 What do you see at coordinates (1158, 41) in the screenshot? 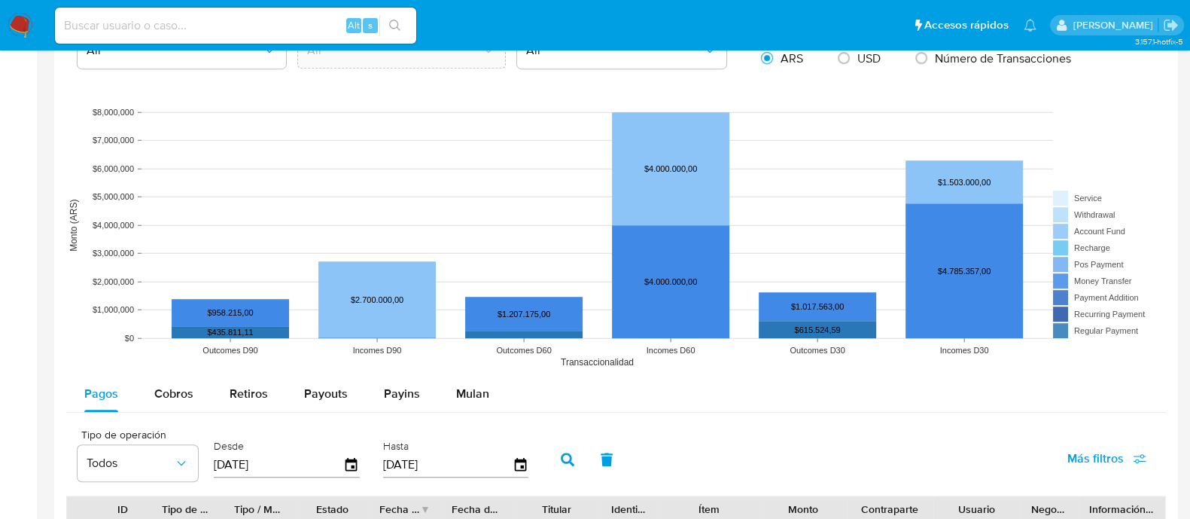
I see `span: 3.157.1-hotfix-5` at bounding box center [1158, 41].